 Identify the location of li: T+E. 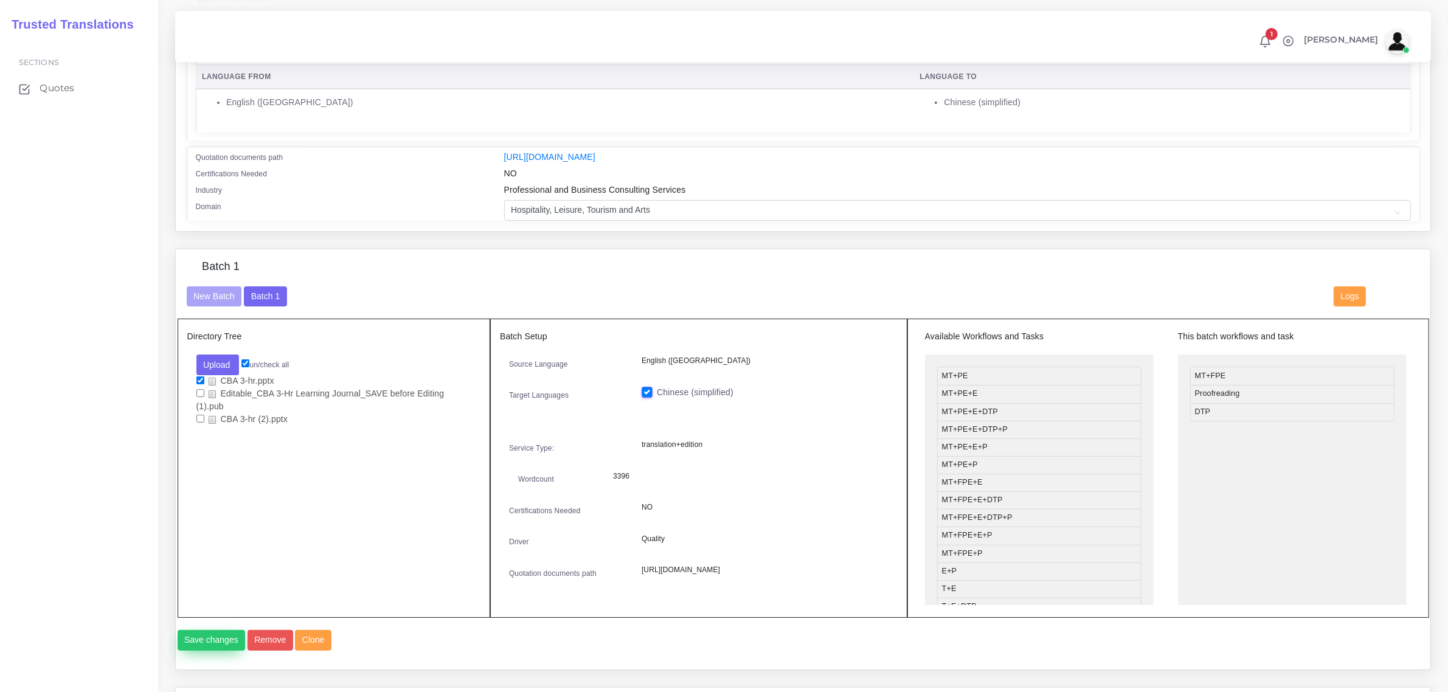
(1039, 589).